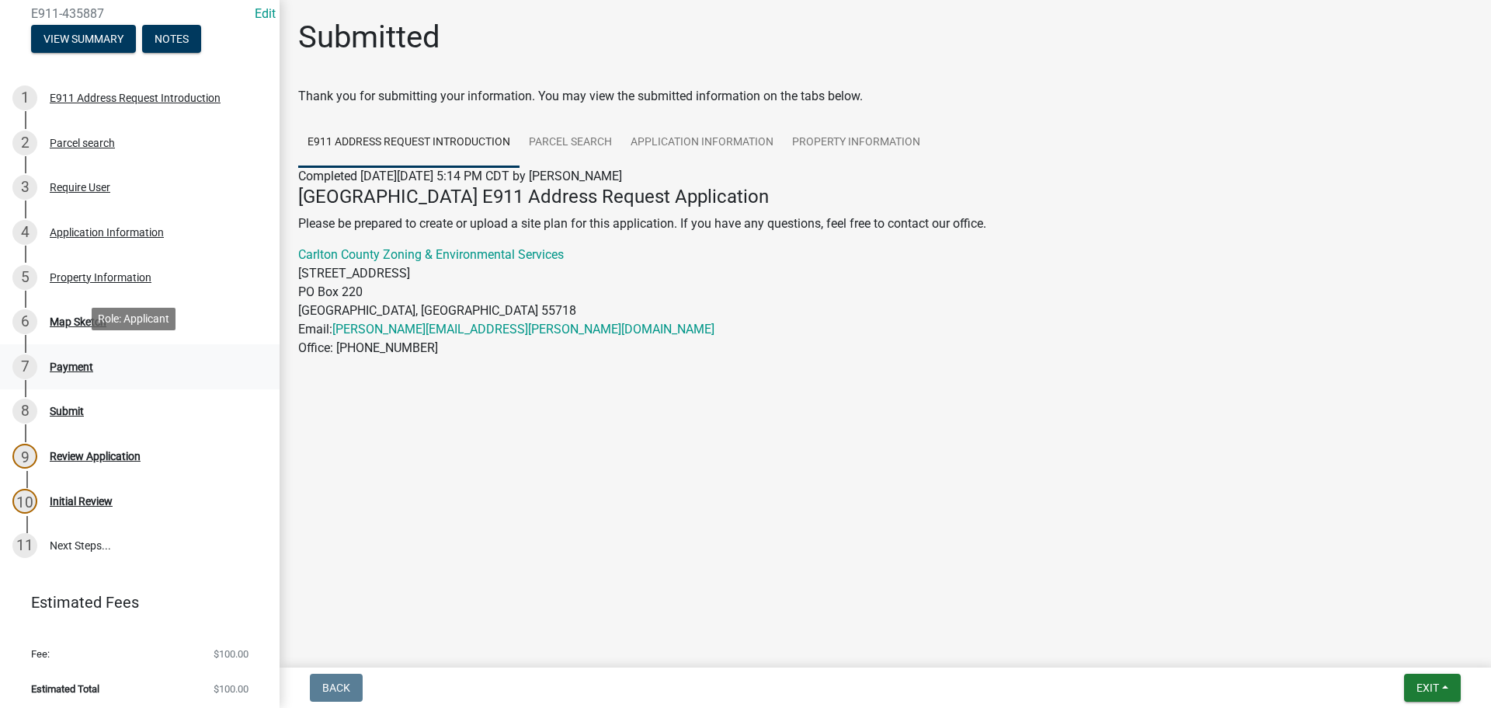 The height and width of the screenshot is (708, 1491). I want to click on wm-modal-confirm: Summary, so click(83, 40).